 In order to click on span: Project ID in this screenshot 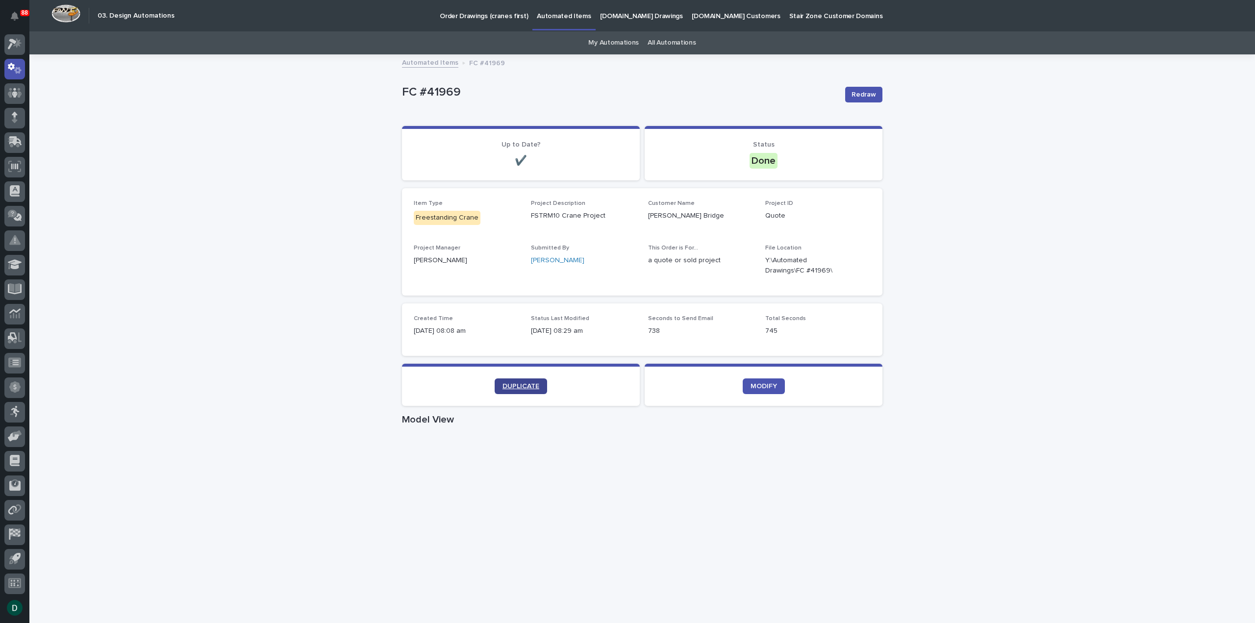, I will do `click(779, 203)`.